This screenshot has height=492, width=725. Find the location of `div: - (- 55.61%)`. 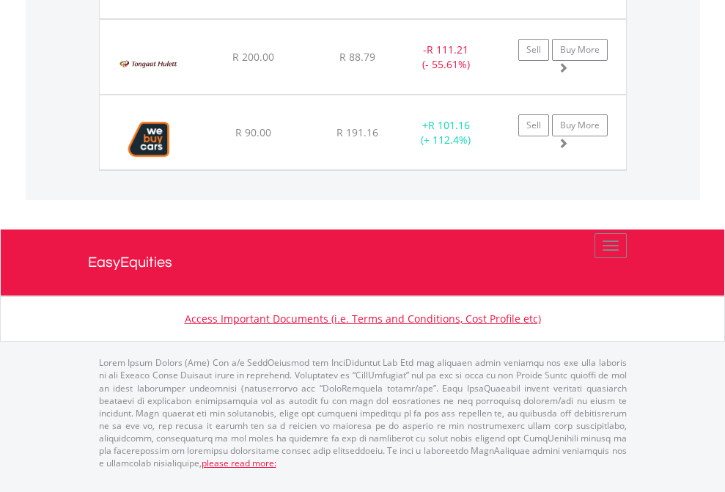

div: - (- 55.61%) is located at coordinates (446, 57).